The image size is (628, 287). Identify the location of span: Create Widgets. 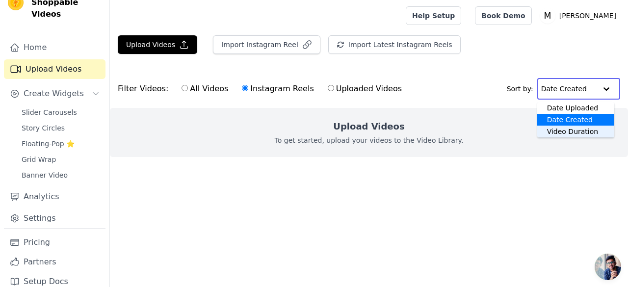
(53, 94).